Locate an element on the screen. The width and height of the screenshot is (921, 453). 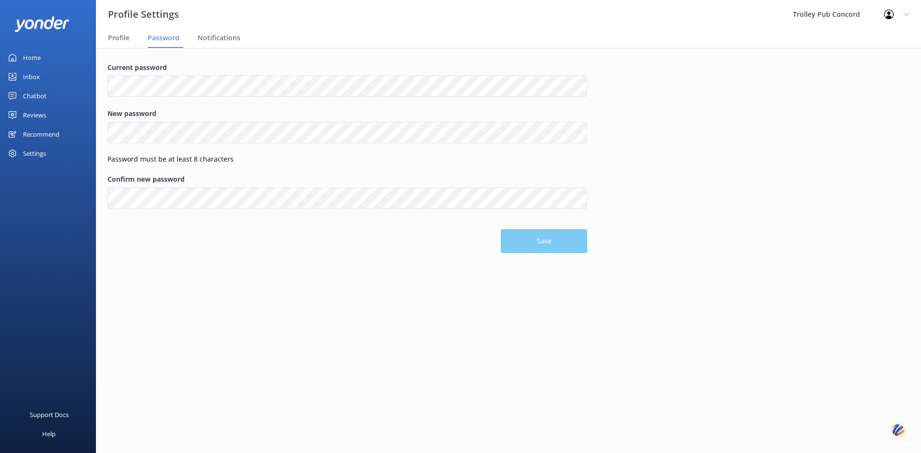
p: Password must be at least 8 characters is located at coordinates (347, 159).